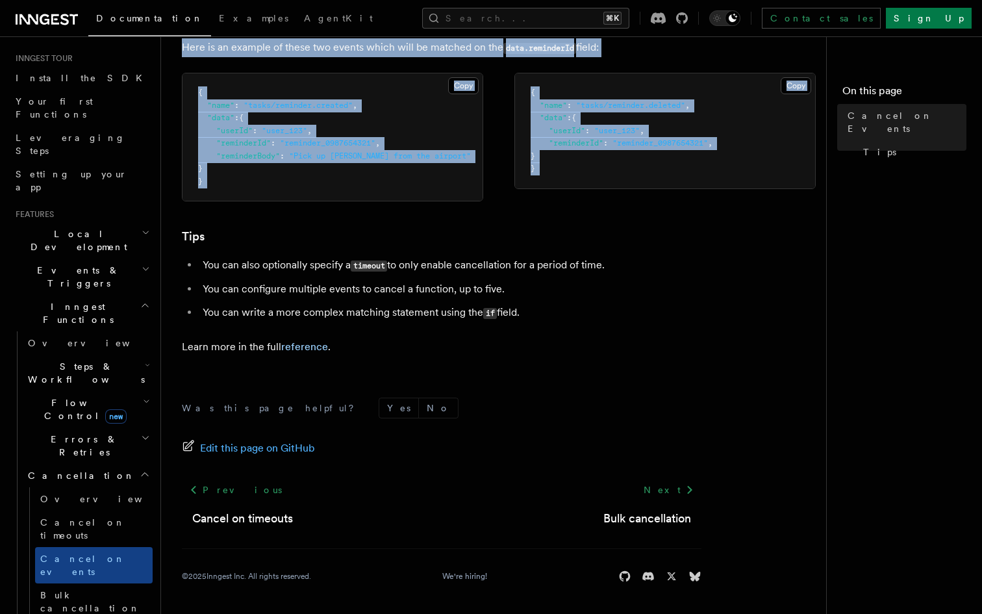 This screenshot has height=614, width=982. What do you see at coordinates (79, 475) in the screenshot?
I see `span: Cancellation` at bounding box center [79, 475].